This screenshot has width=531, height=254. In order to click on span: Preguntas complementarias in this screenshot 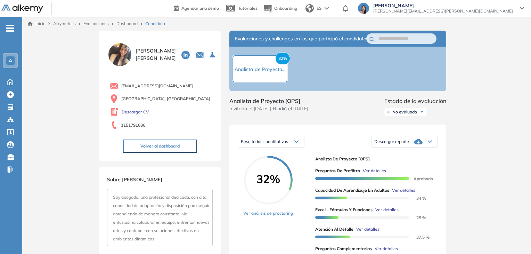, I will do `click(343, 248)`.